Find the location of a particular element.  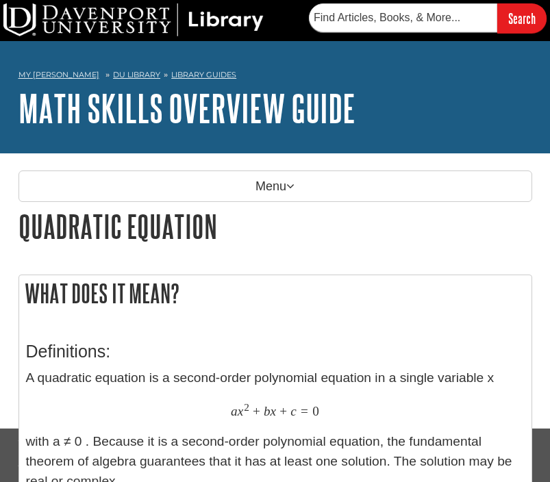

p: Menu is located at coordinates (275, 186).